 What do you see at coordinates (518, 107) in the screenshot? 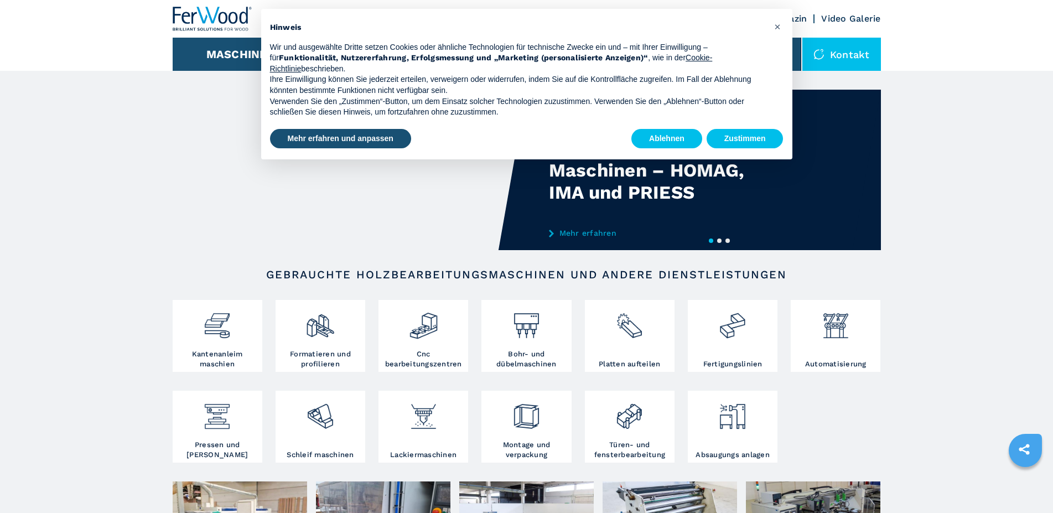
I see `p: Verwenden Sie den „Zustimmen“-Button, um dem Einsatz solcher Technologien zuzustimmen. Verwenden ...` at bounding box center [518, 107].